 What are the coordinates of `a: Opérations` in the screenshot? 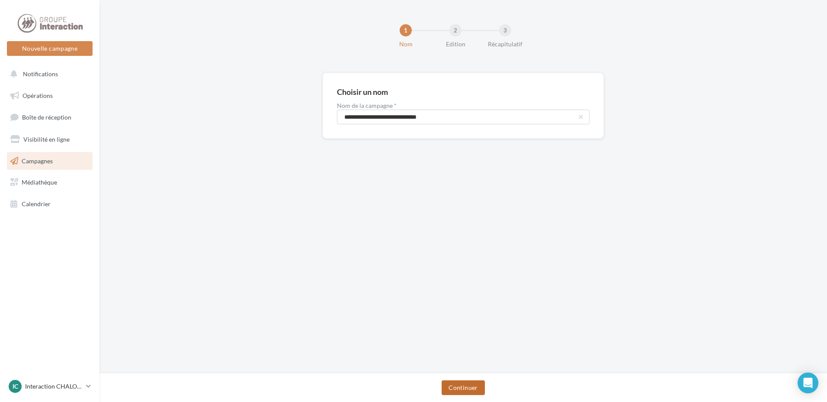 It's located at (50, 96).